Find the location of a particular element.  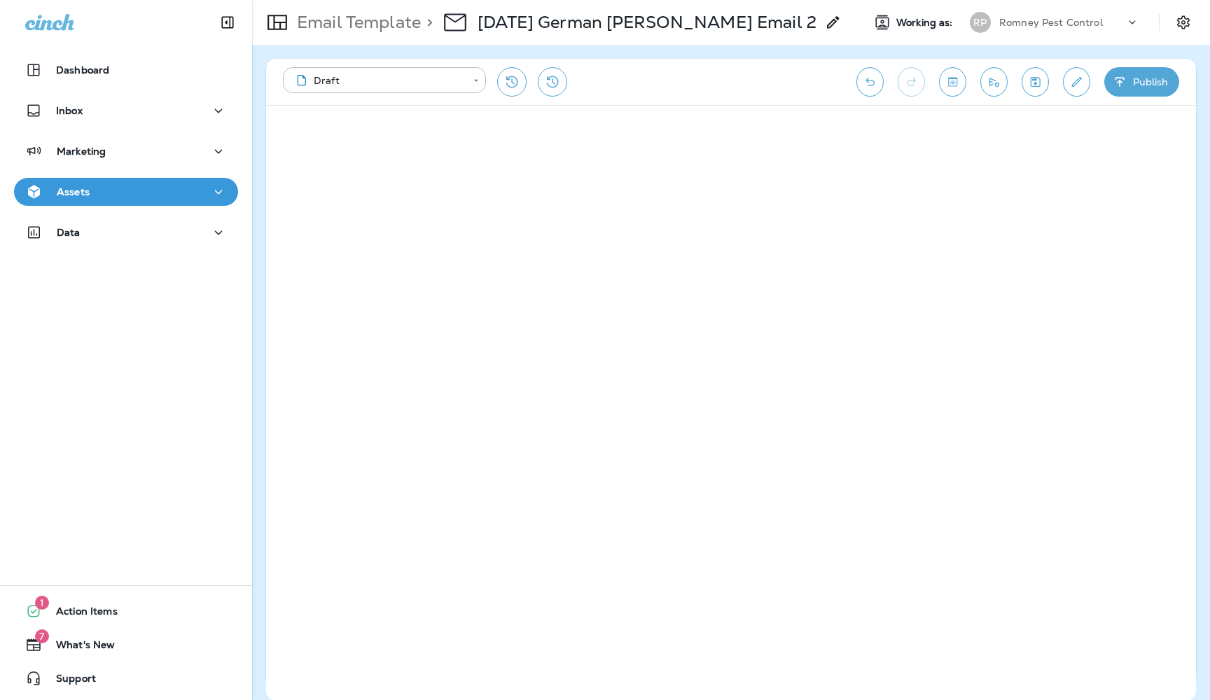

p: Dashboard is located at coordinates (83, 70).